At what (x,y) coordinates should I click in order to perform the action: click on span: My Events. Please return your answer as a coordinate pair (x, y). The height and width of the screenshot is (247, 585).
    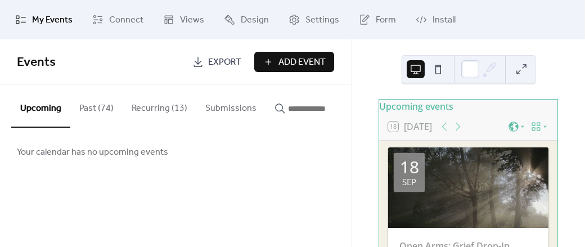
    Looking at the image, I should click on (52, 20).